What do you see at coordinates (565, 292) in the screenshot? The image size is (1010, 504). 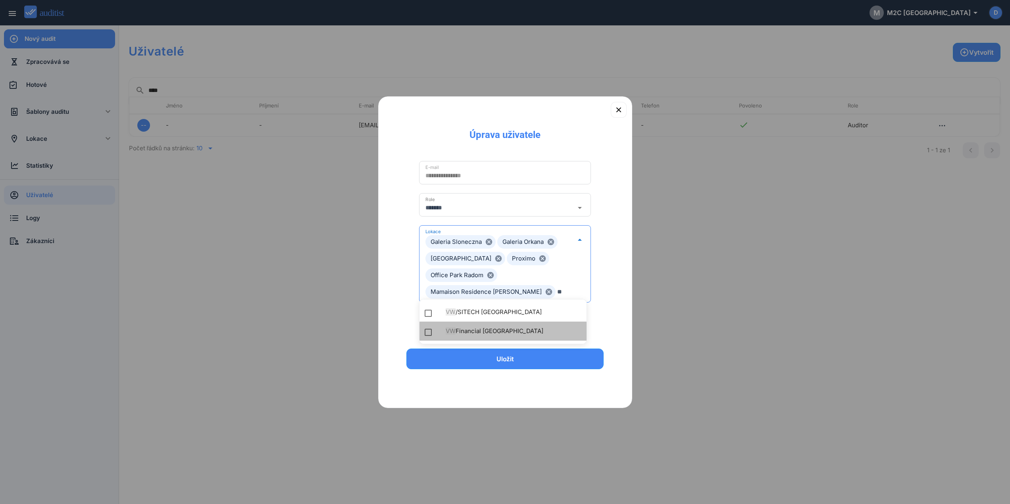 I see `input: Lokace` at bounding box center [565, 292].